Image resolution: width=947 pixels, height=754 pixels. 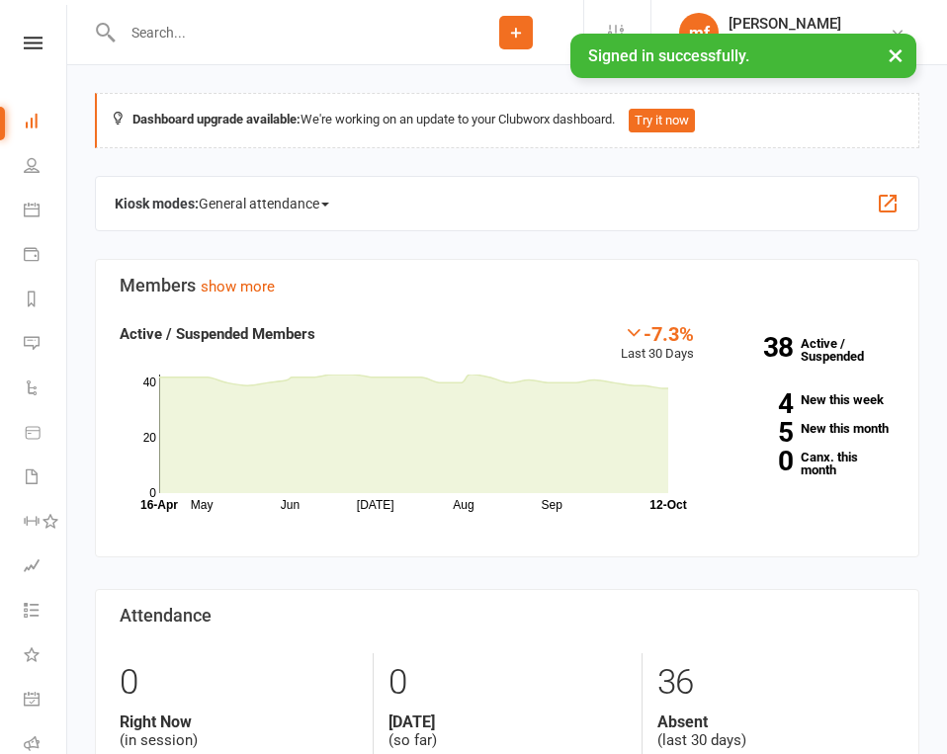 What do you see at coordinates (758, 403) in the screenshot?
I see `strong: 4` at bounding box center [758, 403].